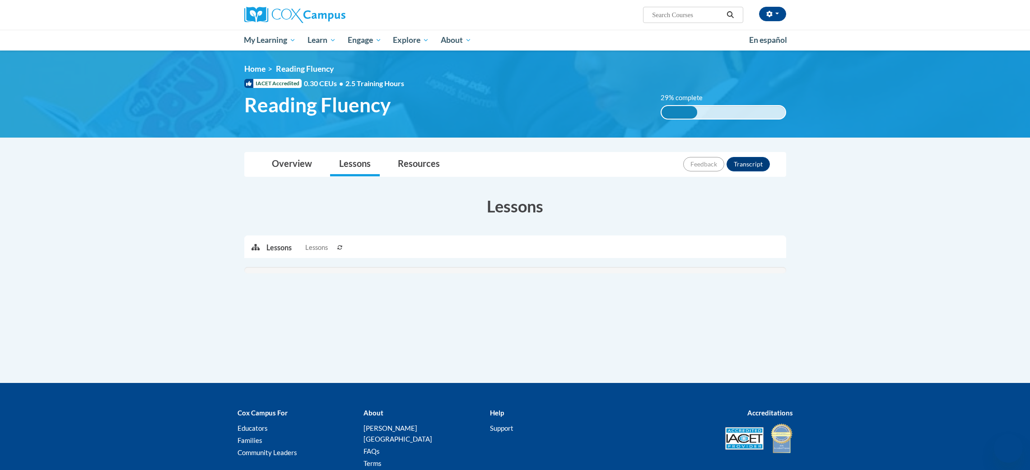 The image size is (1030, 470). What do you see at coordinates (768, 40) in the screenshot?
I see `a: En español` at bounding box center [768, 40].